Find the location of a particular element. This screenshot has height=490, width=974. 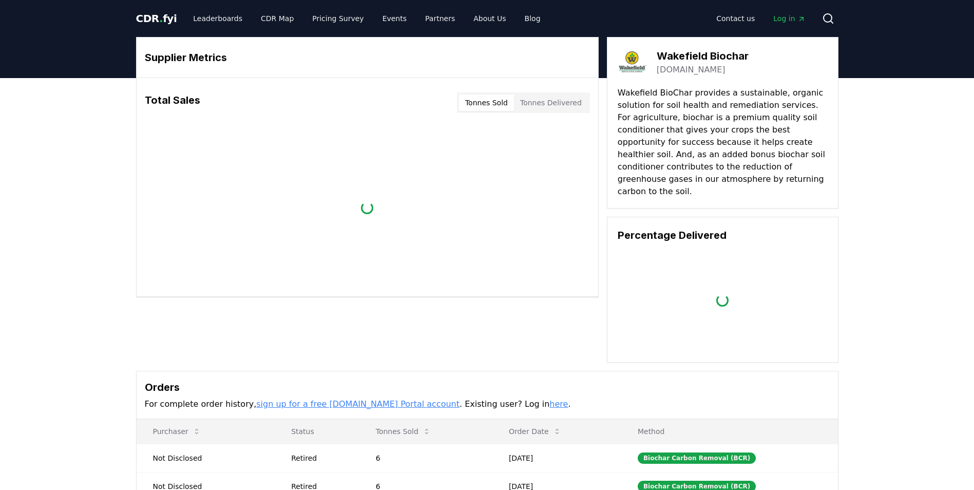

button: Tonnes Delivered is located at coordinates (551, 103).